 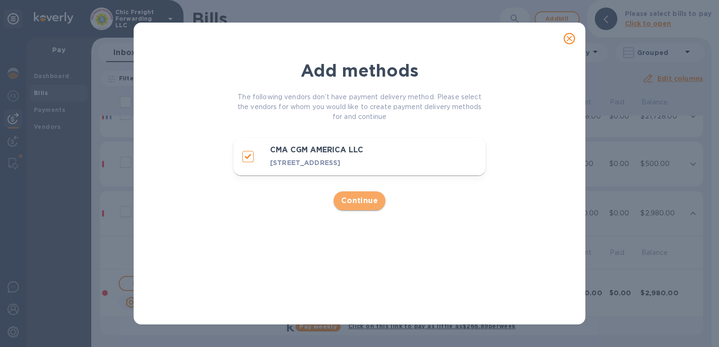 I want to click on button: Continue, so click(x=359, y=201).